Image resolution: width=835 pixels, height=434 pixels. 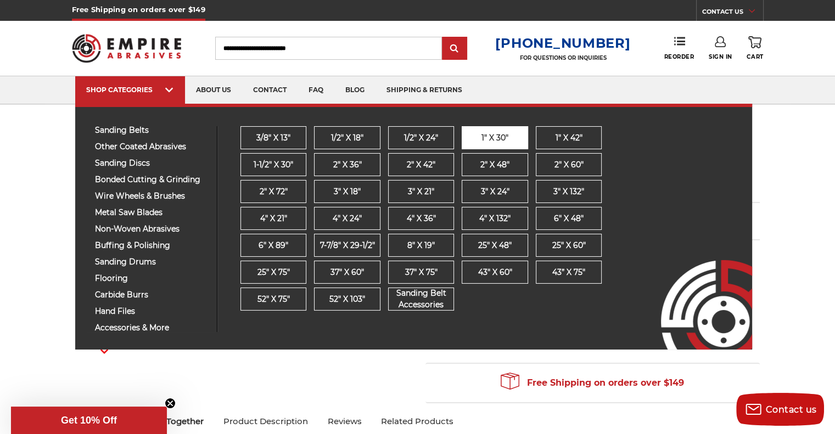 I want to click on span: flooring, so click(x=151, y=278).